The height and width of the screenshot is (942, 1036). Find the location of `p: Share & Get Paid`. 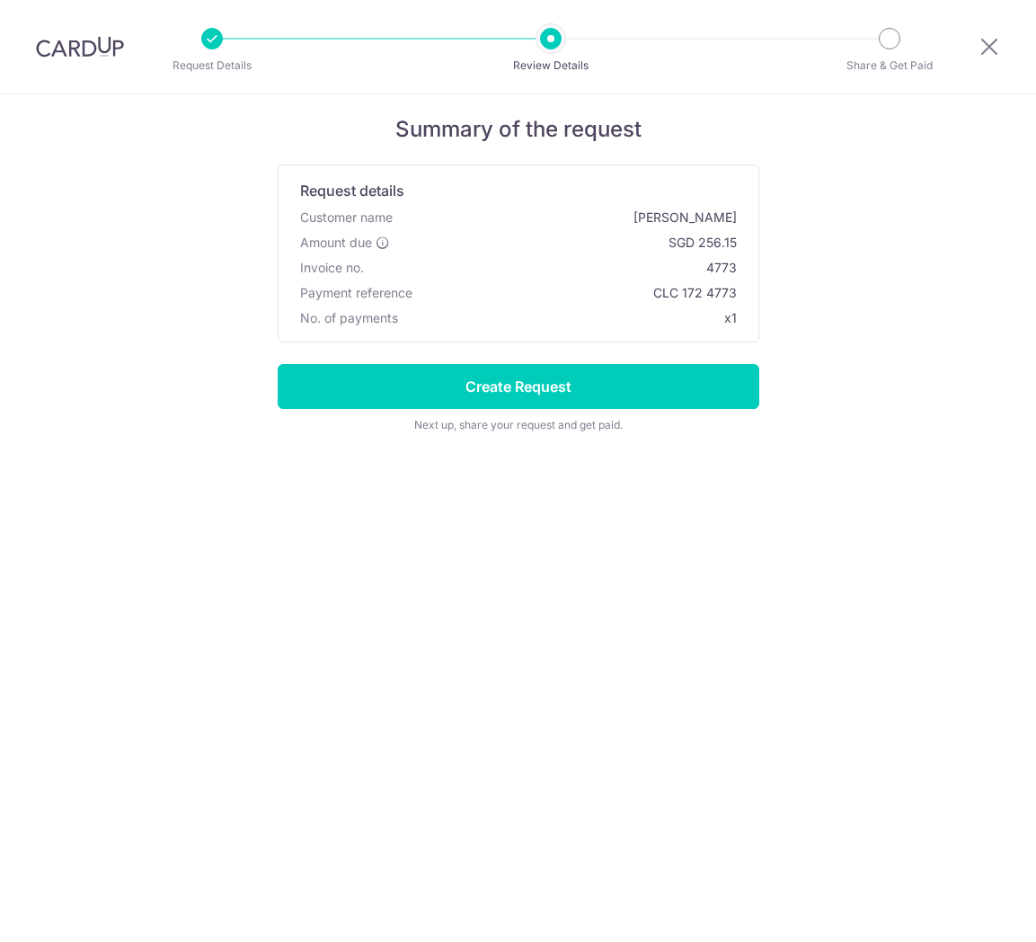

p: Share & Get Paid is located at coordinates (890, 66).